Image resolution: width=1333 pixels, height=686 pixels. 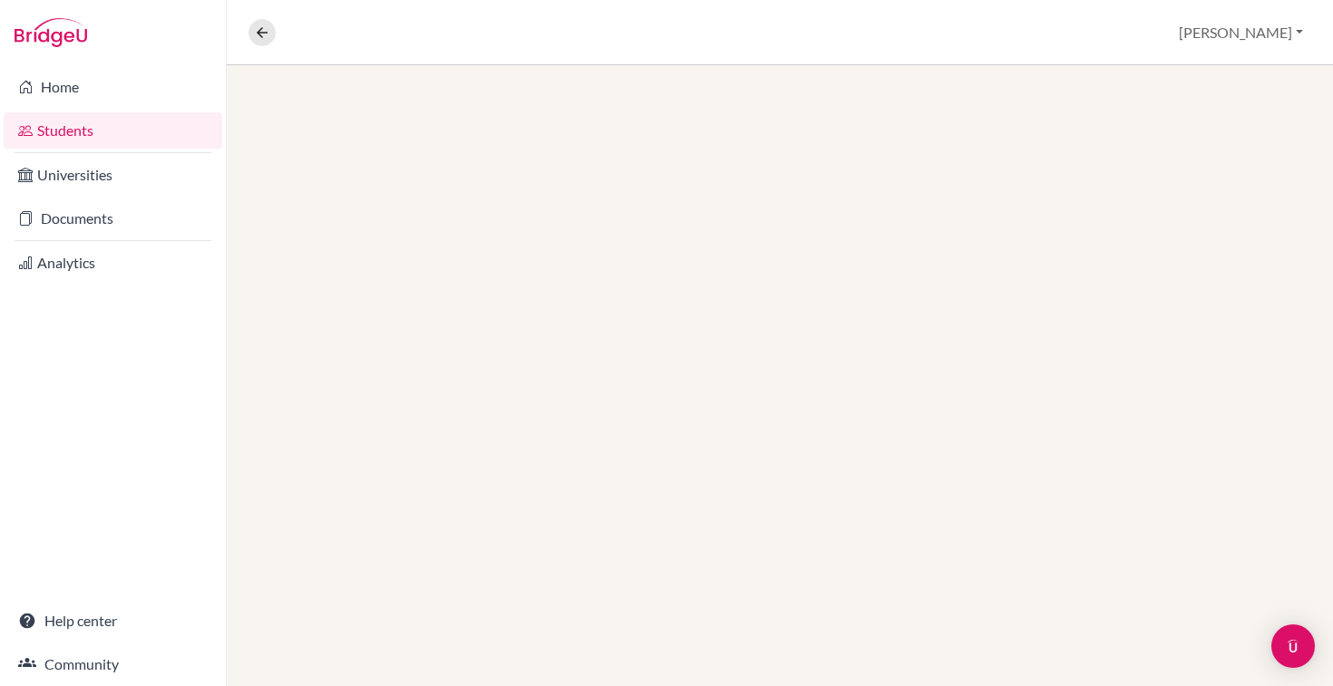 What do you see at coordinates (51, 33) in the screenshot?
I see `img: Bridge-U` at bounding box center [51, 33].